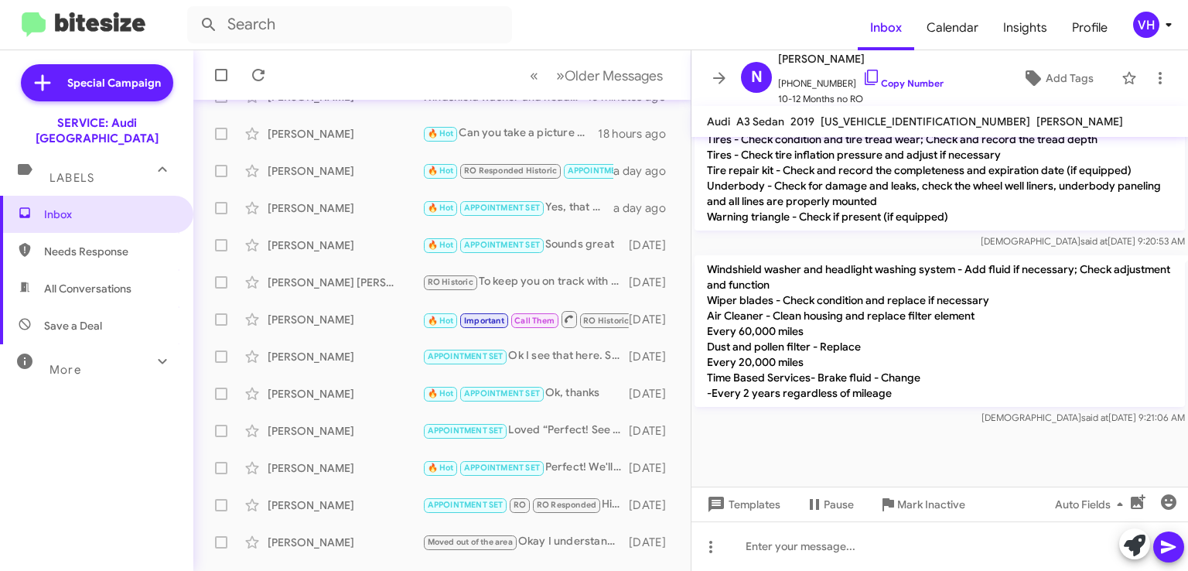 The height and width of the screenshot is (571, 1188). I want to click on span: Moved out of the area, so click(470, 542).